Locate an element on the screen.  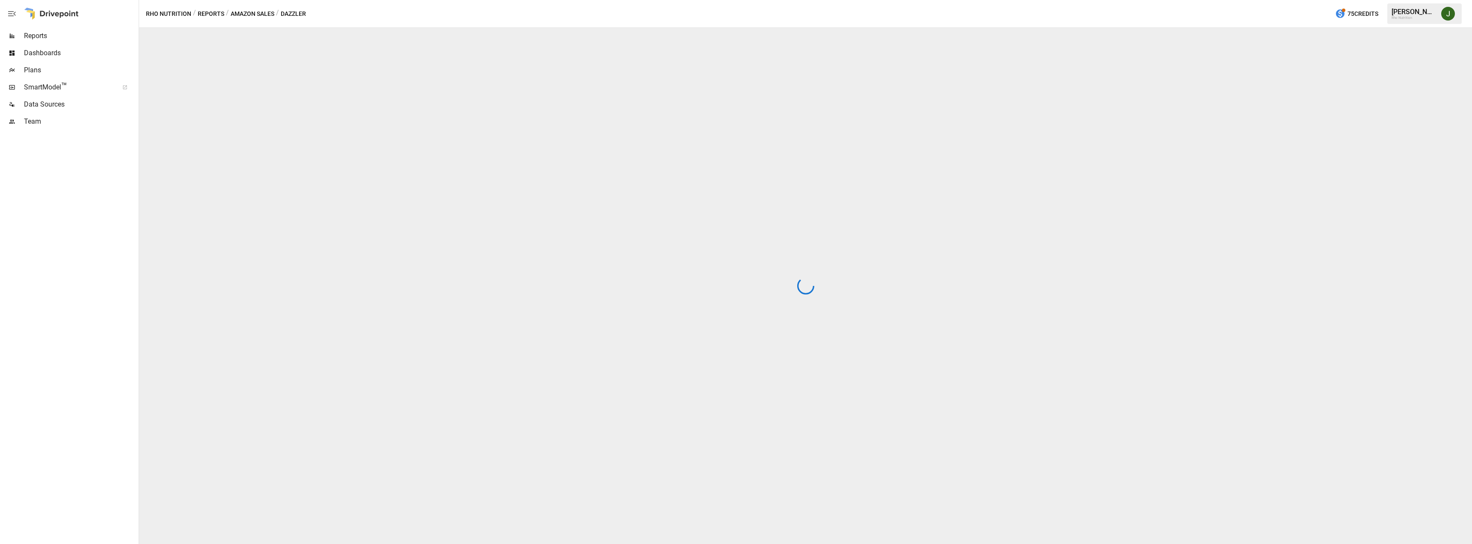
button: Reports is located at coordinates (211, 14).